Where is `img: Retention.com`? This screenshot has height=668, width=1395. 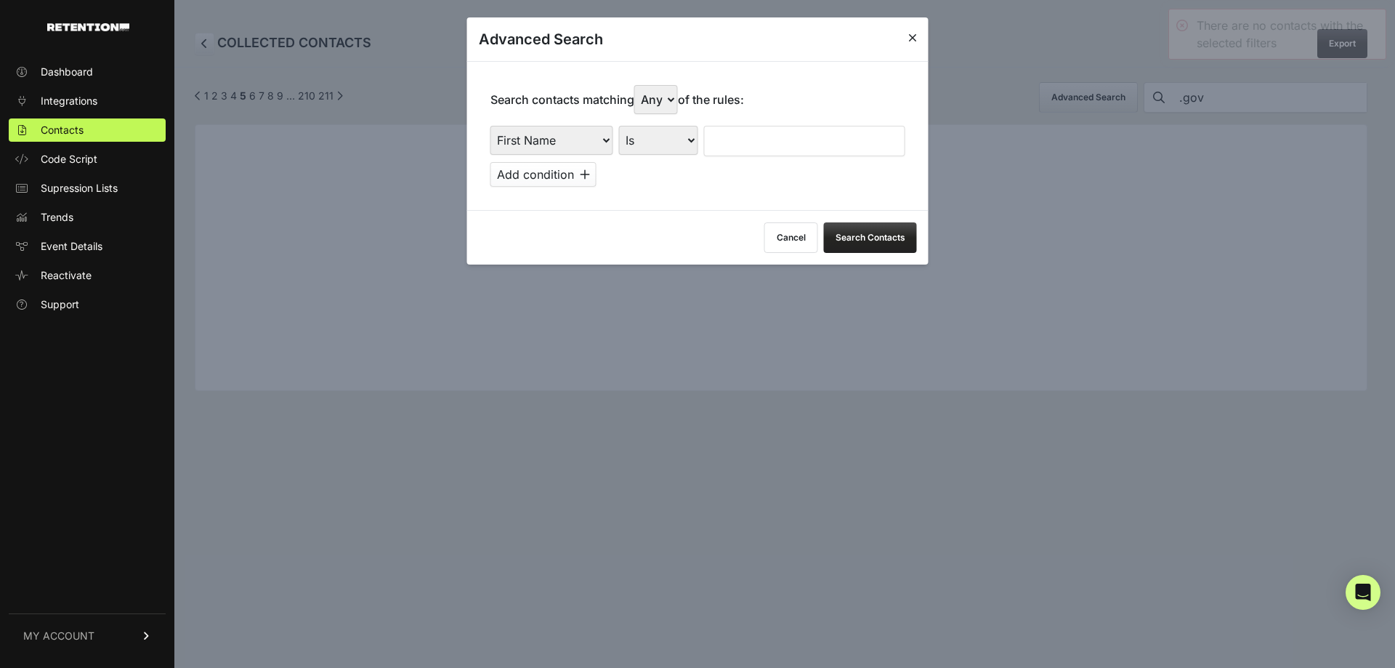
img: Retention.com is located at coordinates (88, 27).